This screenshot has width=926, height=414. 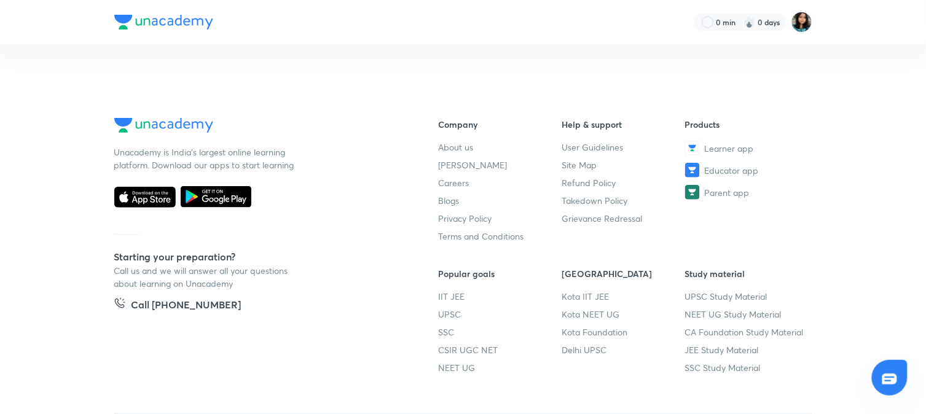 What do you see at coordinates (623, 165) in the screenshot?
I see `a: Site Map` at bounding box center [623, 165].